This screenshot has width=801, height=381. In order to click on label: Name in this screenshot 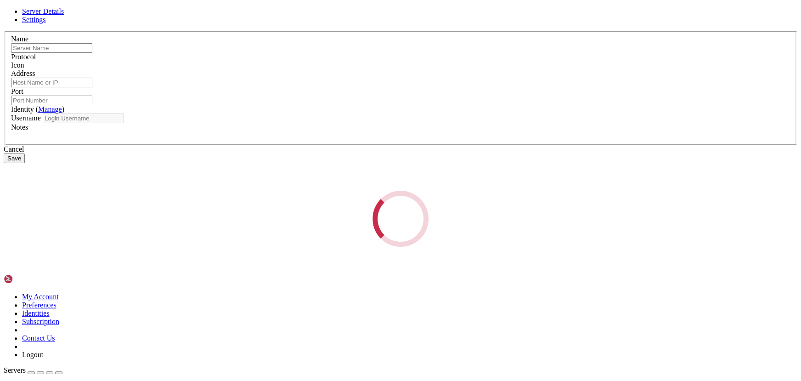, I will do `click(20, 39)`.